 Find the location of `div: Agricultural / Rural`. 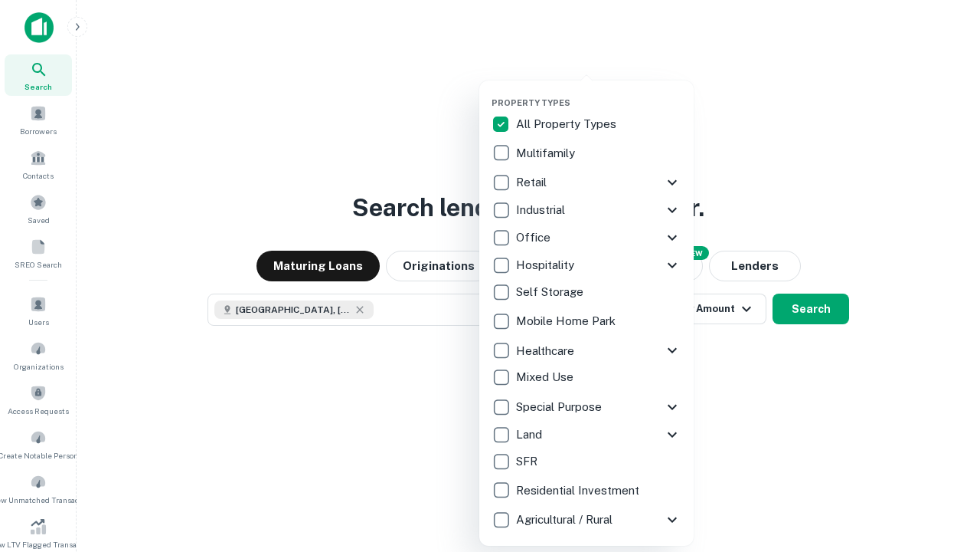

div: Agricultural / Rural is located at coordinates (587, 519).